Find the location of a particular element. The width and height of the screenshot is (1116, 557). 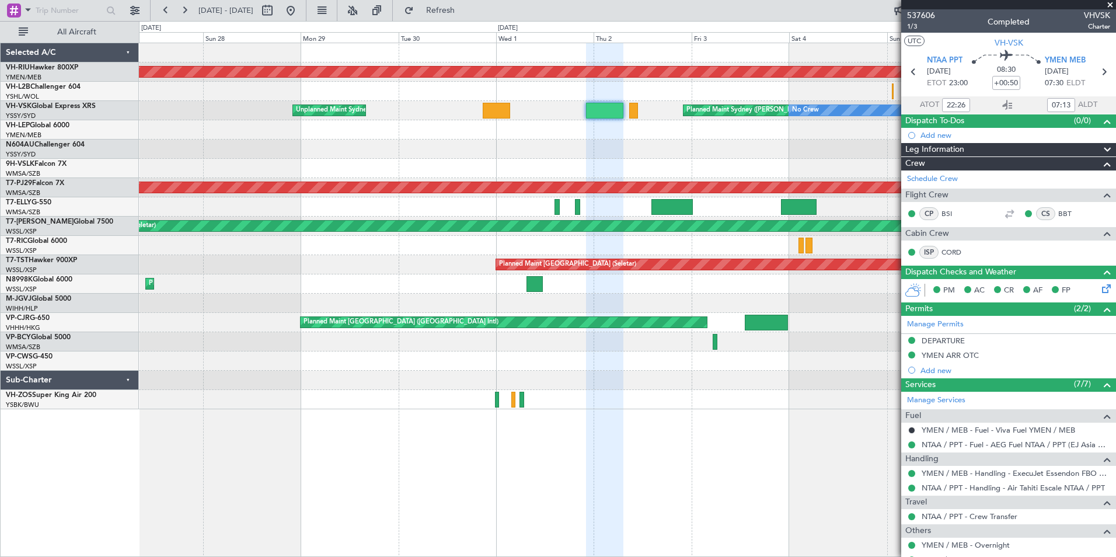

a: VP-CJRG-650 is located at coordinates (27, 318).